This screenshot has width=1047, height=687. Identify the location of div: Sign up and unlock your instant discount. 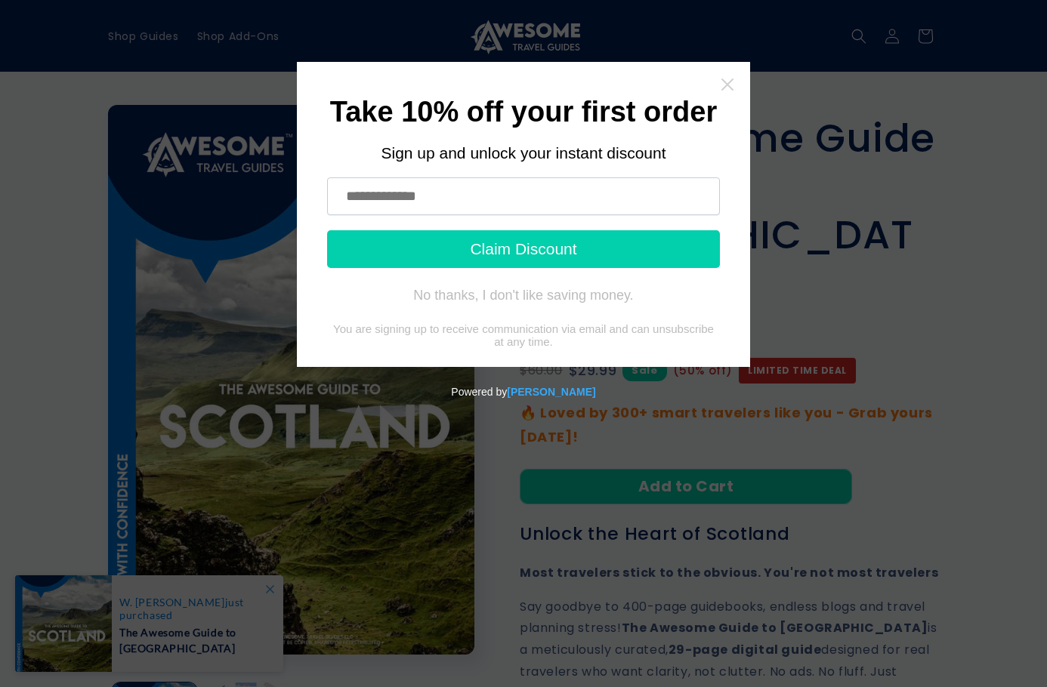
(523, 153).